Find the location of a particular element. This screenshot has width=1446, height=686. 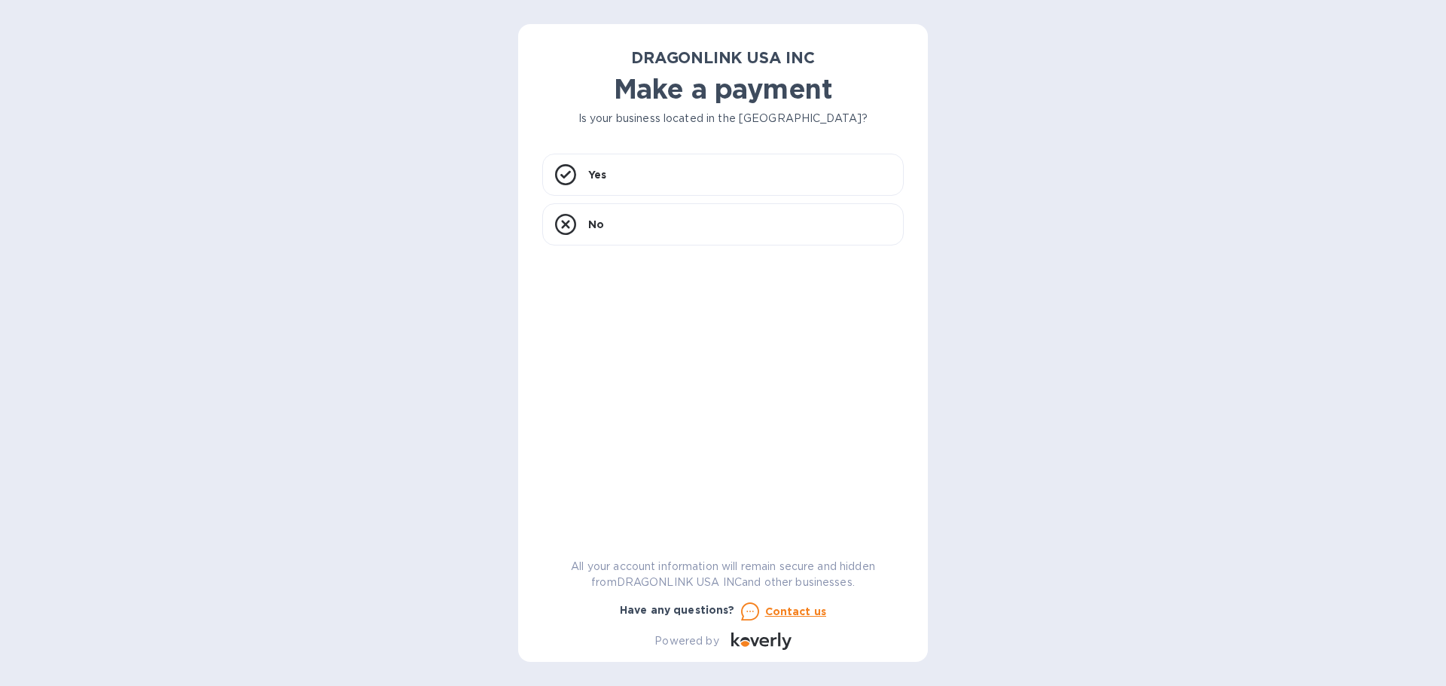

p: Powered by is located at coordinates (686, 641).